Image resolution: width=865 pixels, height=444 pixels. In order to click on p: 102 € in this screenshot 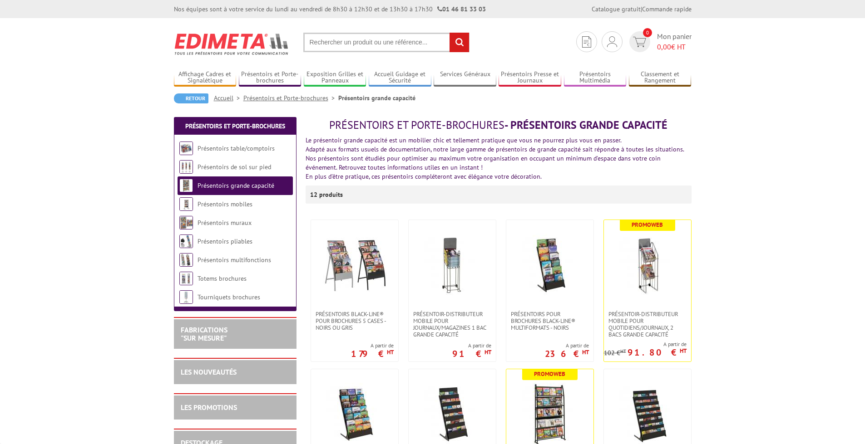, I will do `click(615, 353)`.